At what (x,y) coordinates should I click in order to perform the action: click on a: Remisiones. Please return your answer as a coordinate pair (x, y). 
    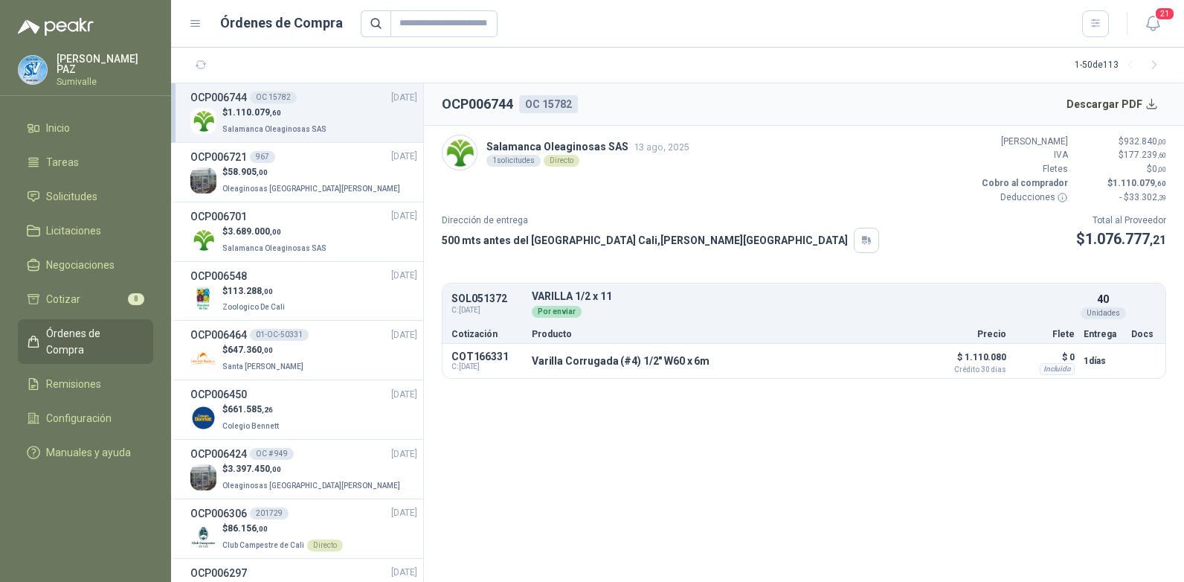
    Looking at the image, I should click on (86, 384).